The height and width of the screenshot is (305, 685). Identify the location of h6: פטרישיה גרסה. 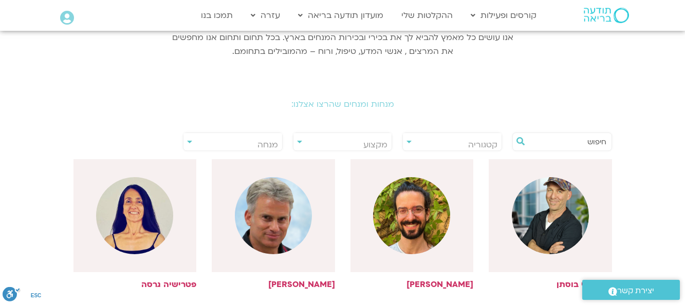
(135, 285).